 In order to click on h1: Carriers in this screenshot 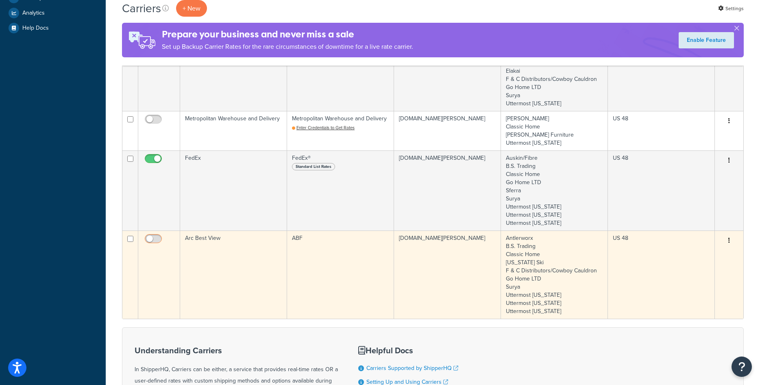, I will do `click(141, 8)`.